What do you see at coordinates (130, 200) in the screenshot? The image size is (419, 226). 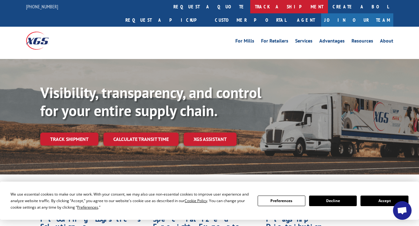 I see `div: We use essential cookies to make our site work. With your consent, we may also use non-essential ...` at bounding box center [130, 200].